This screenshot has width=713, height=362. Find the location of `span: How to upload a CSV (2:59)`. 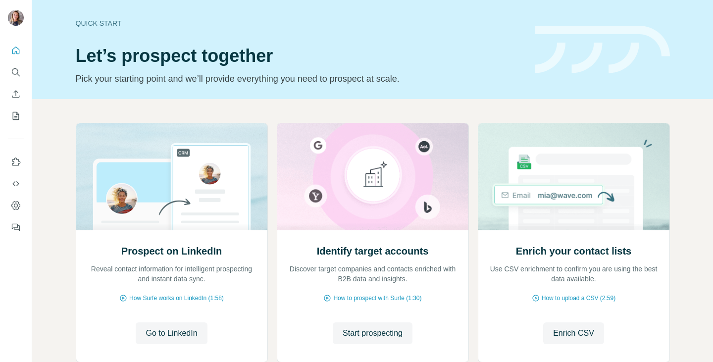

span: How to upload a CSV (2:59) is located at coordinates (579, 298).